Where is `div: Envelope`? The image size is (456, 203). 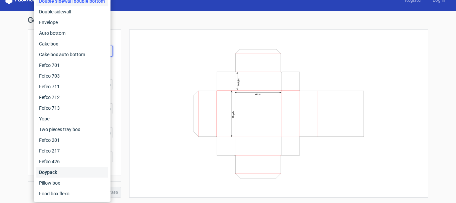
div: Envelope is located at coordinates (72, 22).